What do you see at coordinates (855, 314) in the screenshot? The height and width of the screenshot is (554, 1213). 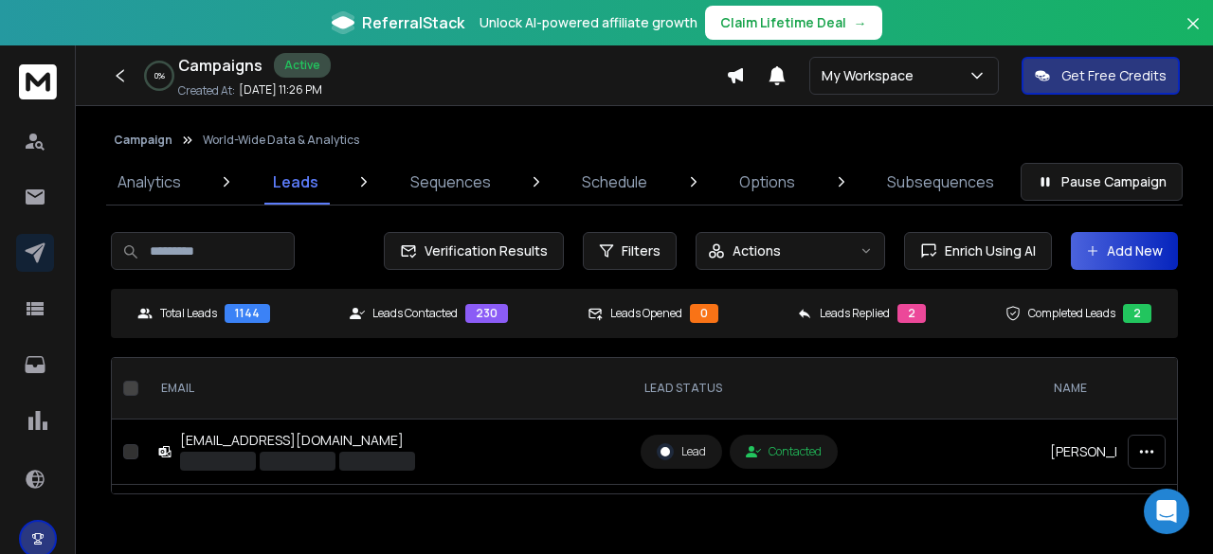 I see `p: Leads Replied` at bounding box center [855, 314].